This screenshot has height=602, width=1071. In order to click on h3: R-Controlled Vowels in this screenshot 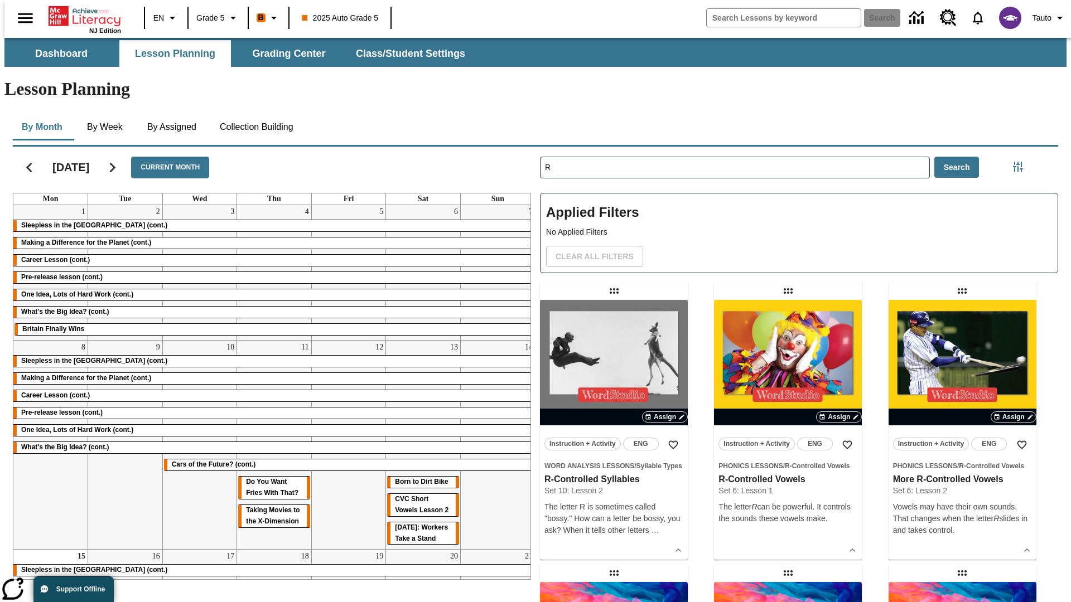, I will do `click(788, 480)`.